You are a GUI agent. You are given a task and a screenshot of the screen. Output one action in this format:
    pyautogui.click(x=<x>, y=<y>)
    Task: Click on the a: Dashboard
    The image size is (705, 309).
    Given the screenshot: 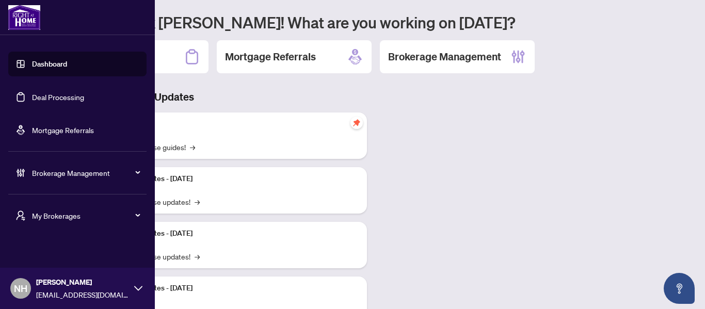 What is the action you would take?
    pyautogui.click(x=50, y=64)
    